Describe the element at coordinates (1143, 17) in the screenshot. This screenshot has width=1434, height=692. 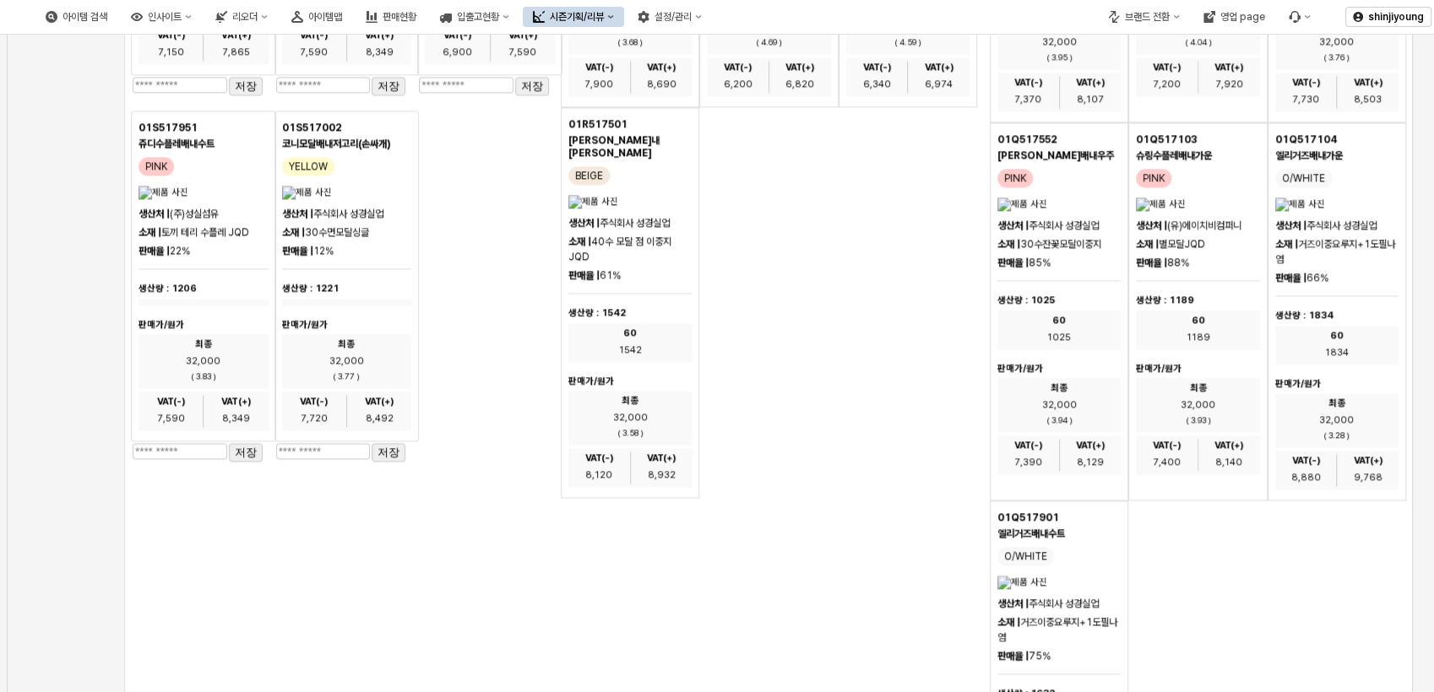
I see `button: 브랜드 전환` at that location.